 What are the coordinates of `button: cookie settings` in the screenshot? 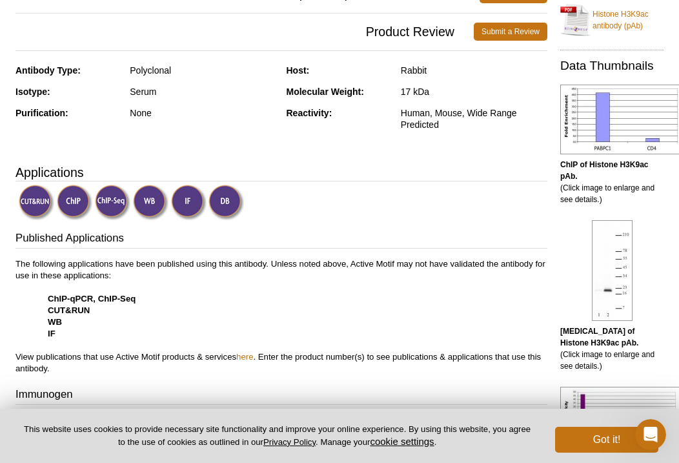 It's located at (401, 441).